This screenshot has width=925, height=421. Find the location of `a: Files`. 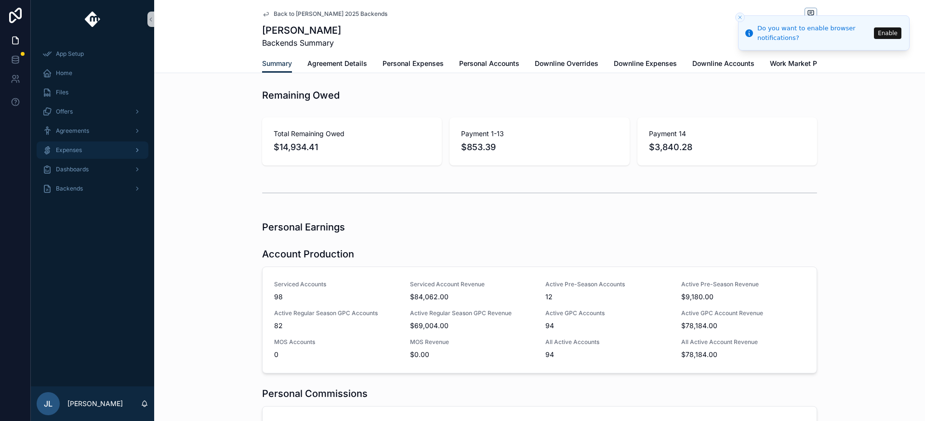

a: Files is located at coordinates (92, 92).